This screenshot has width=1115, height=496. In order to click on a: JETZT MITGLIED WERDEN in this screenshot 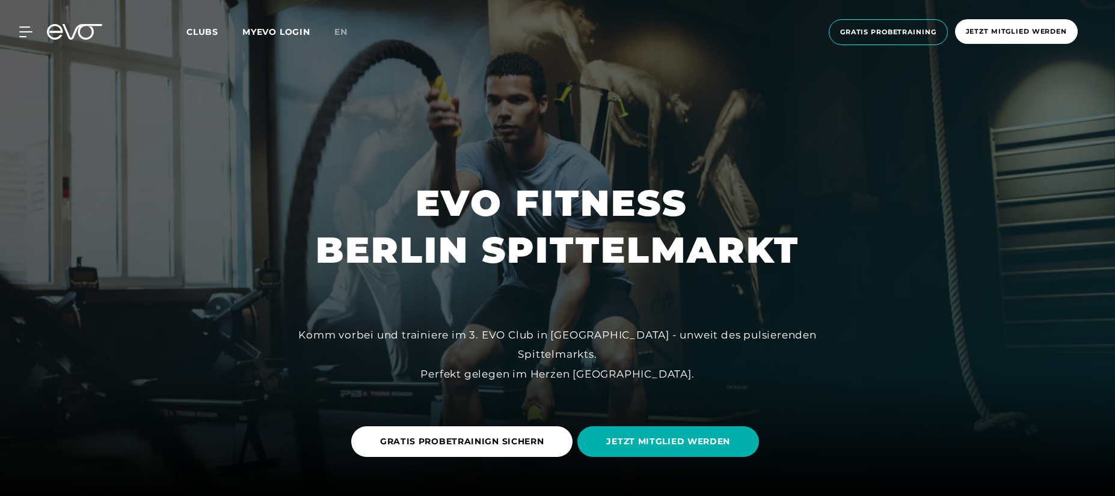, I will do `click(671, 441)`.